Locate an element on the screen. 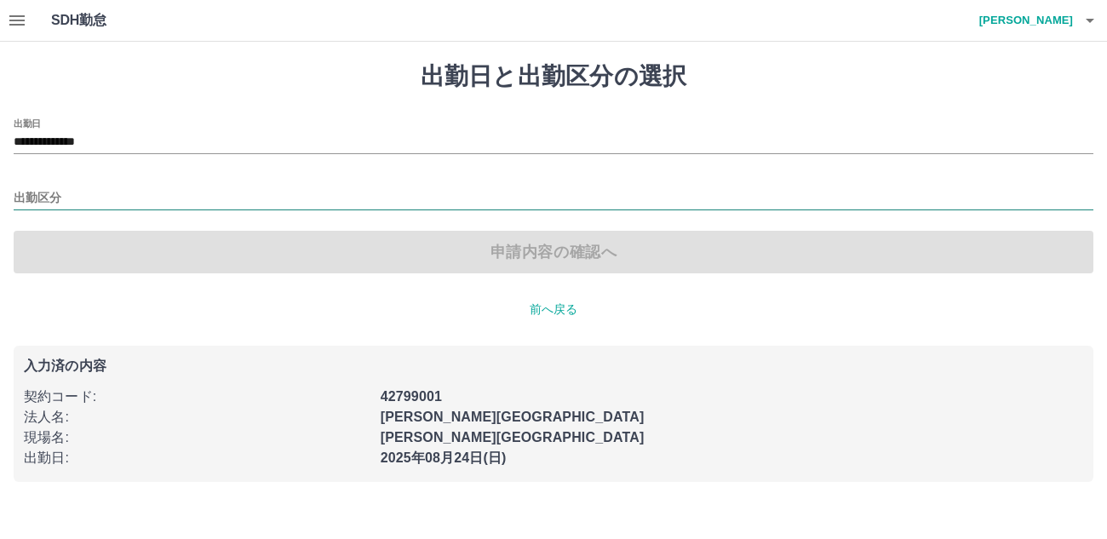 This screenshot has width=1107, height=539. b: 42799001 is located at coordinates (411, 396).